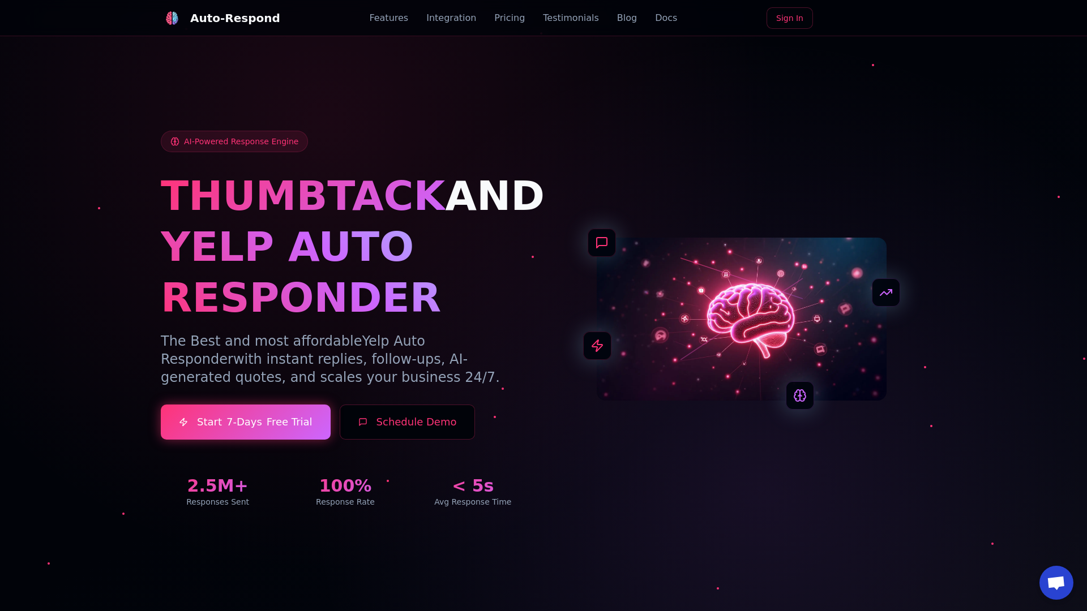 This screenshot has width=1087, height=611. What do you see at coordinates (217, 502) in the screenshot?
I see `div: Responses Sent` at bounding box center [217, 502].